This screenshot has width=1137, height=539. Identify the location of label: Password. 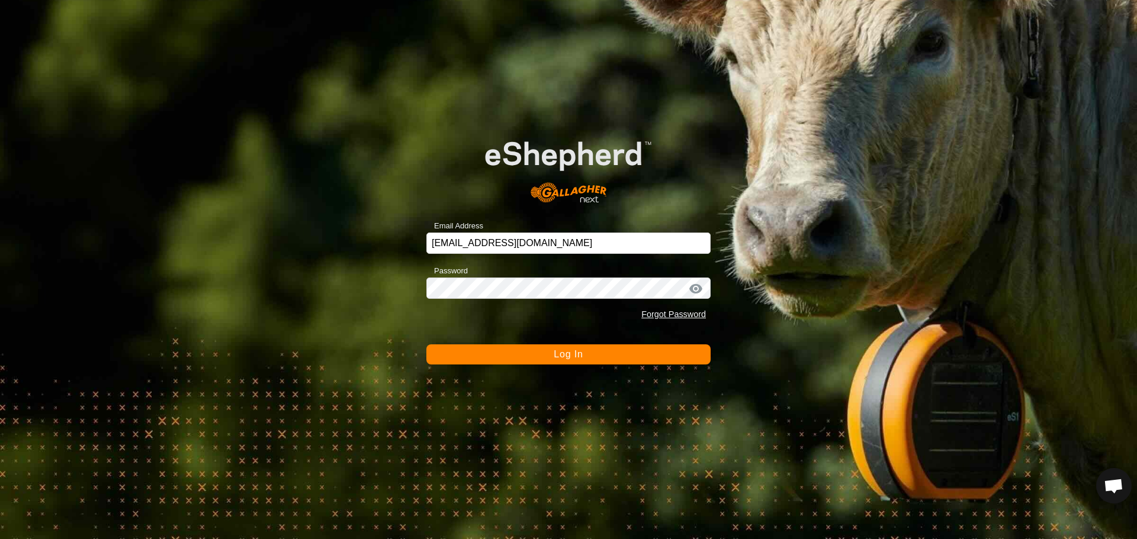
(447, 271).